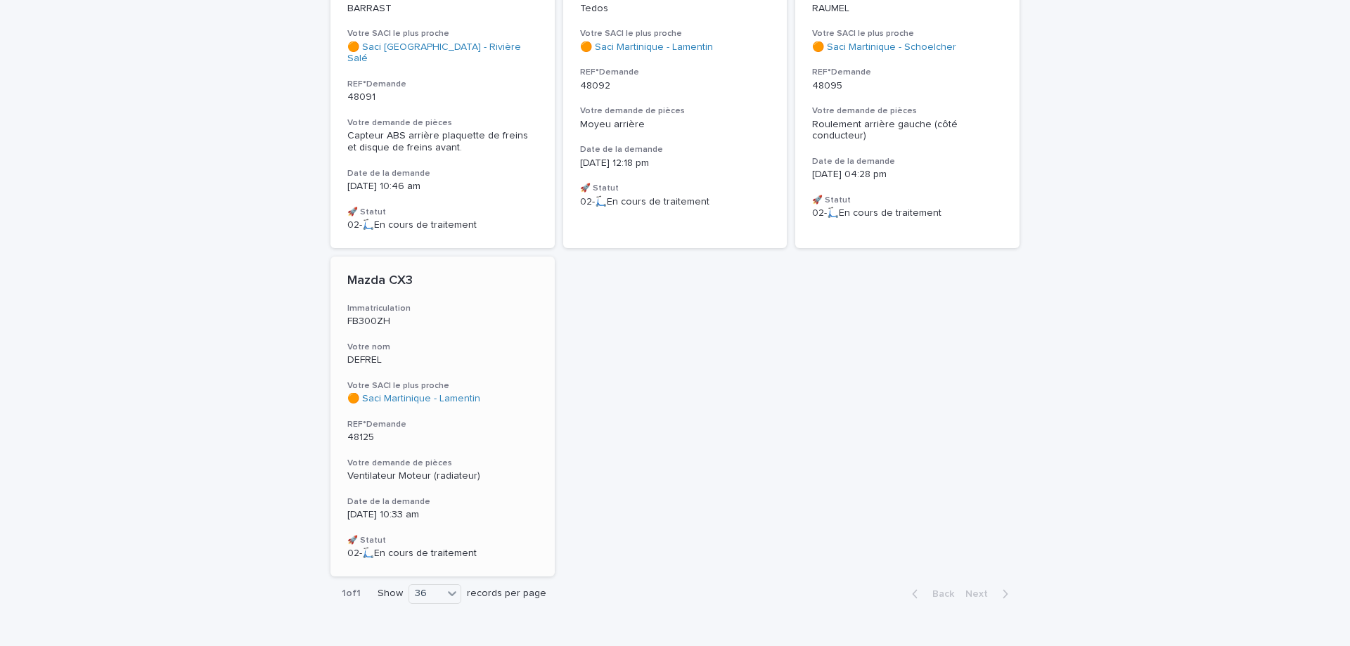 This screenshot has width=1350, height=646. Describe the element at coordinates (886, 130) in the screenshot. I see `span: Roulement arrière gauche (côté conducteur)` at that location.